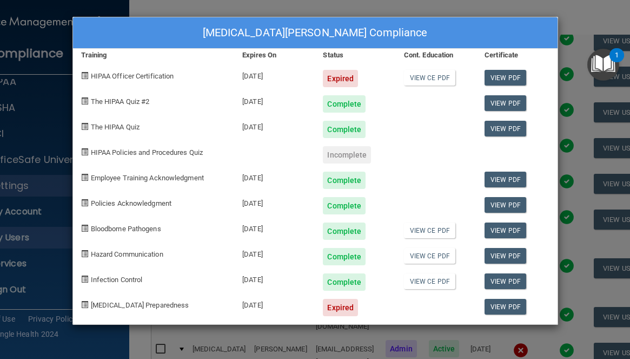  Describe the element at coordinates (603, 64) in the screenshot. I see `button: Open Resource Center, 1 new notification` at that location.